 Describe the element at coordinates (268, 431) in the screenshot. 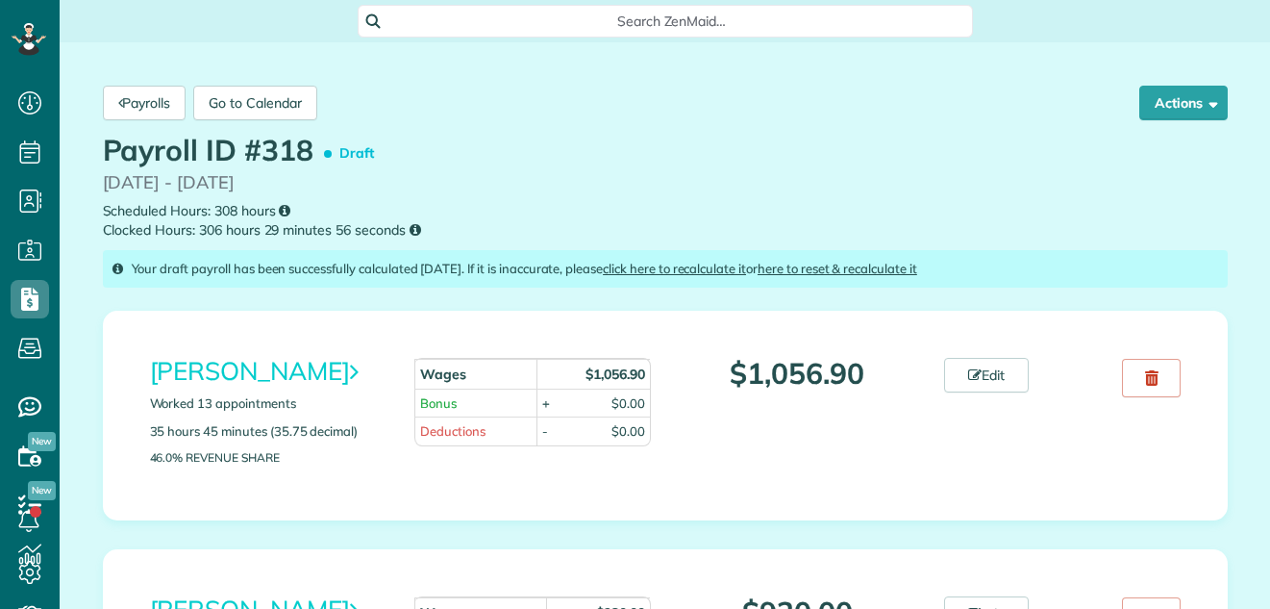

I see `p: 35 hours 45 minutes (35.75 decimal)` at that location.